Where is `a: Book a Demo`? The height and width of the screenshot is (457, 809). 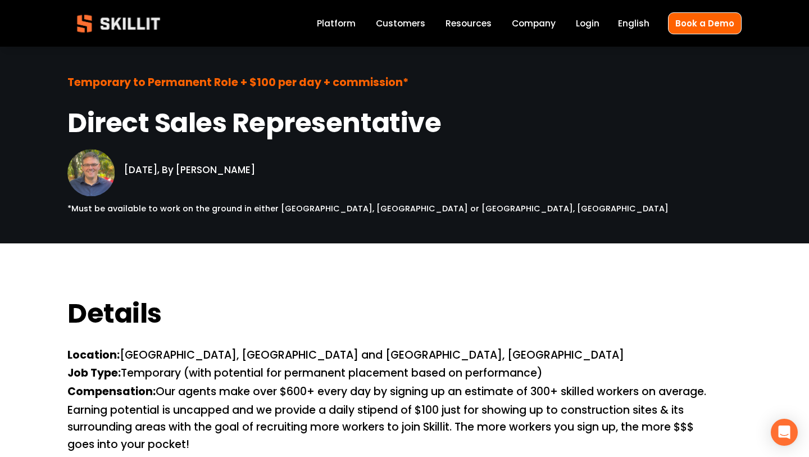 a: Book a Demo is located at coordinates (705, 23).